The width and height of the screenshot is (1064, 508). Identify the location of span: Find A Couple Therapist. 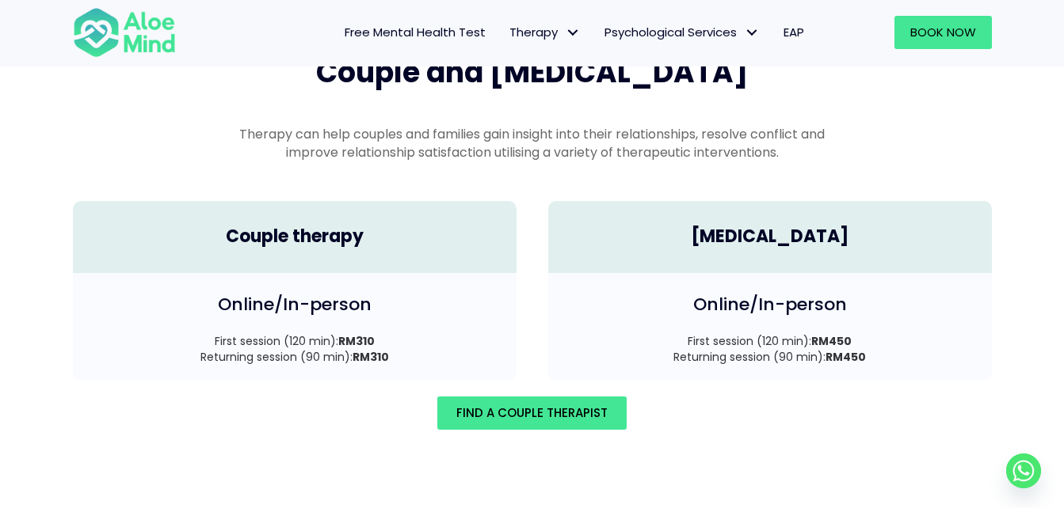
(531, 413).